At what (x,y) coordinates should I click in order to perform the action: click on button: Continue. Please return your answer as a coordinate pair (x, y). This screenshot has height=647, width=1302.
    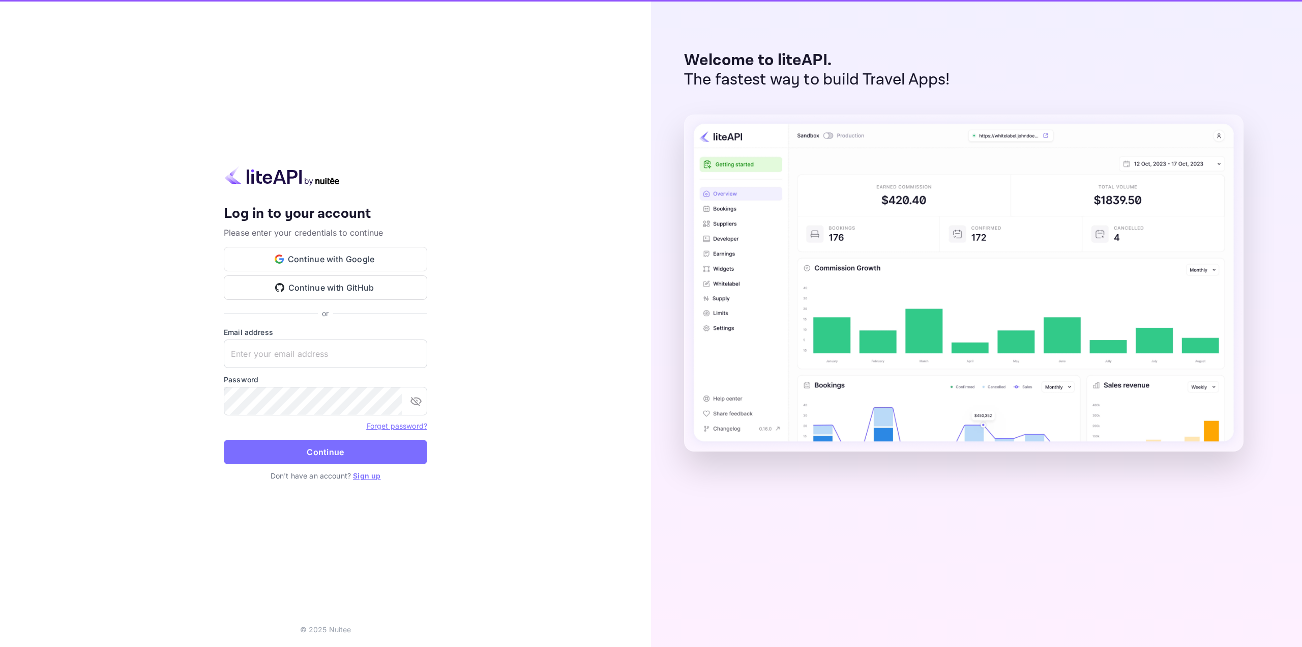
    Looking at the image, I should click on (326, 452).